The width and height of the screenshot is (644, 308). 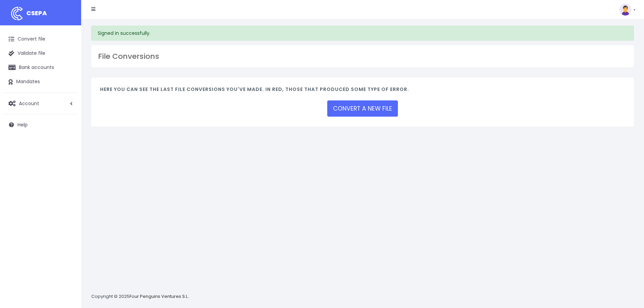 I want to click on a: Convert file, so click(x=41, y=39).